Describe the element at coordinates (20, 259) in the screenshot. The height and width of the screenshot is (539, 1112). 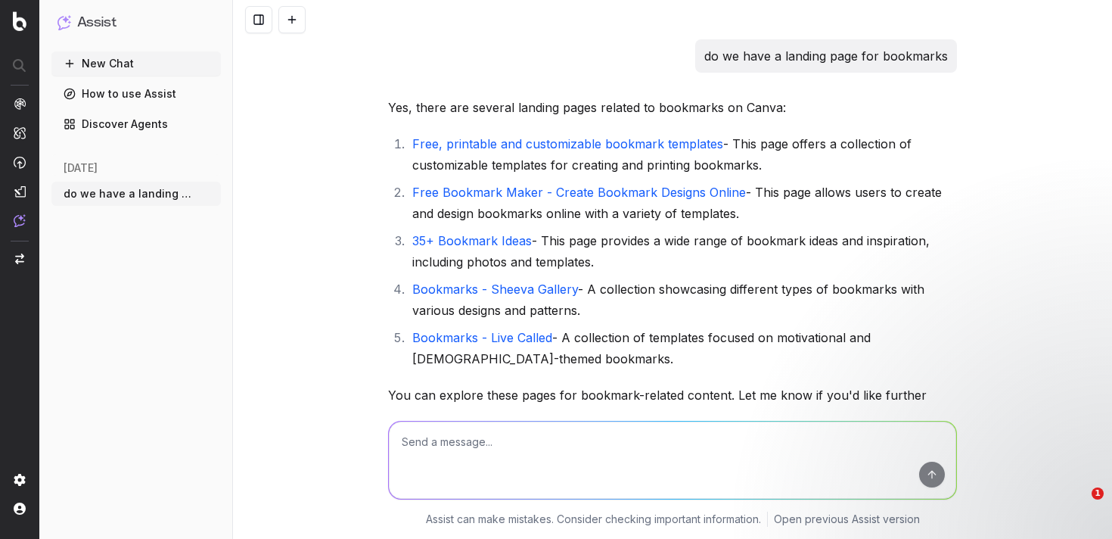
I see `img: Switch project` at that location.